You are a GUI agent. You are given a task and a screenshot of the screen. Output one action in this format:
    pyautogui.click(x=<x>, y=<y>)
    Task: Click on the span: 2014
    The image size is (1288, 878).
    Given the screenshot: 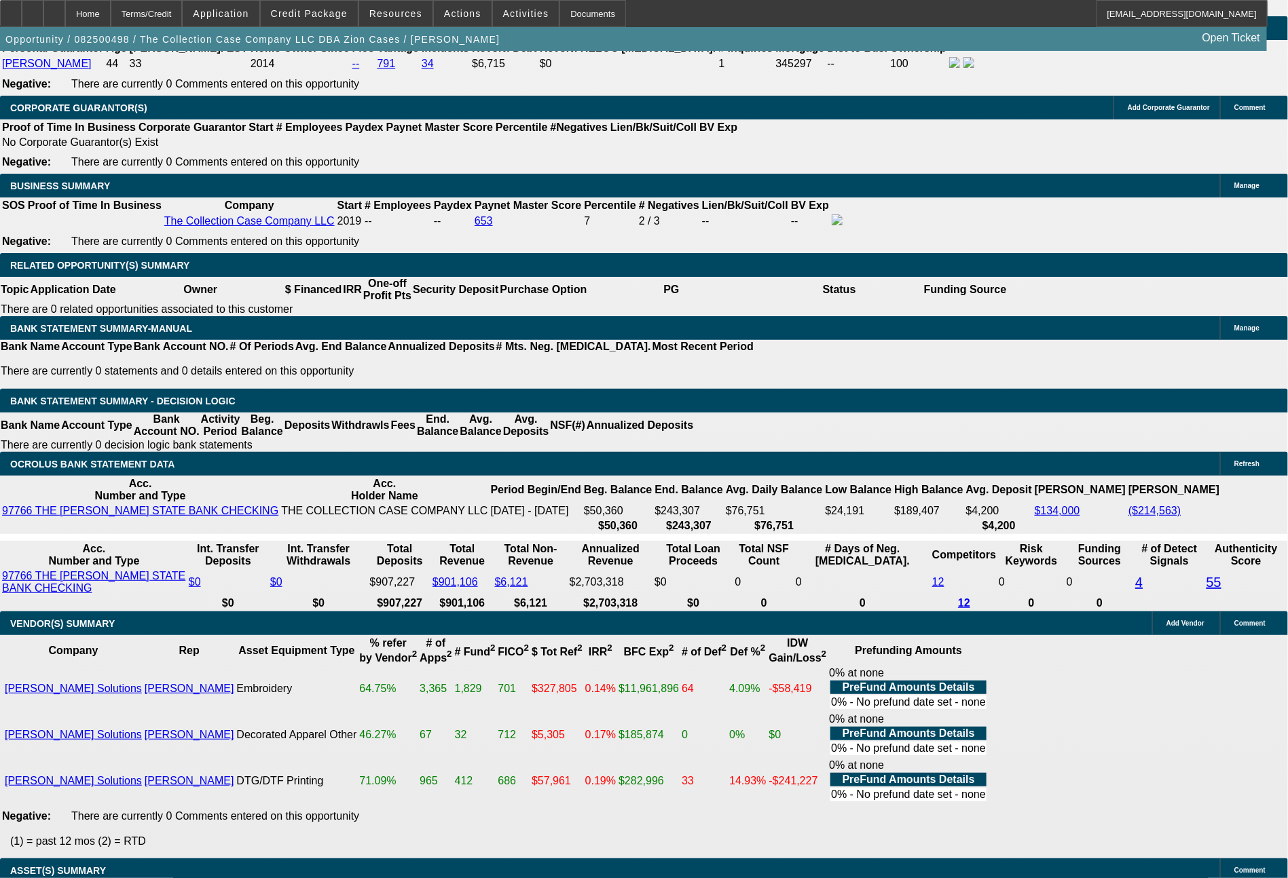 What is the action you would take?
    pyautogui.click(x=263, y=63)
    